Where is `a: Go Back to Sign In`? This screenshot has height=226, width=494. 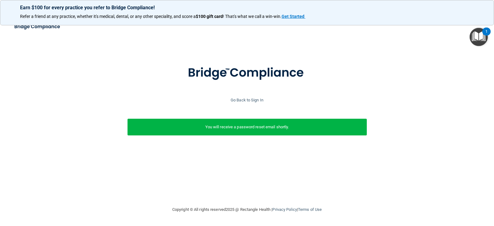
a: Go Back to Sign In is located at coordinates (247, 100).